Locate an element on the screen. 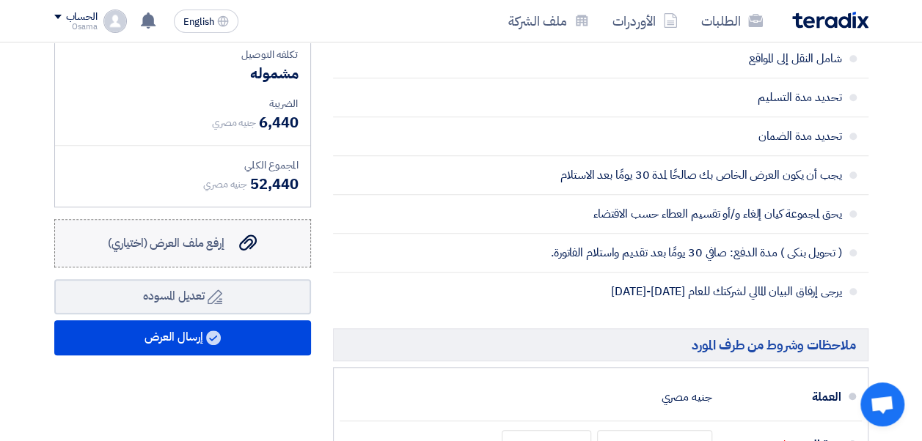 This screenshot has height=441, width=922. span: English is located at coordinates (199, 22).